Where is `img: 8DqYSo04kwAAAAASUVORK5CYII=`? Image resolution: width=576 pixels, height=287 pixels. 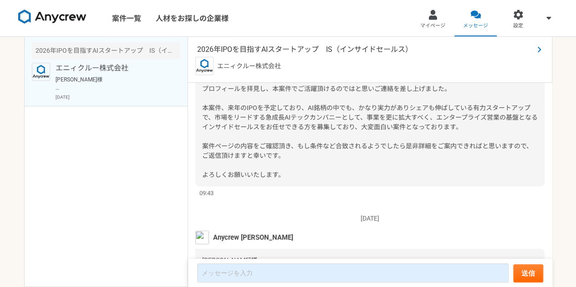
img: 8DqYSo04kwAAAAASUVORK5CYII= is located at coordinates (52, 17).